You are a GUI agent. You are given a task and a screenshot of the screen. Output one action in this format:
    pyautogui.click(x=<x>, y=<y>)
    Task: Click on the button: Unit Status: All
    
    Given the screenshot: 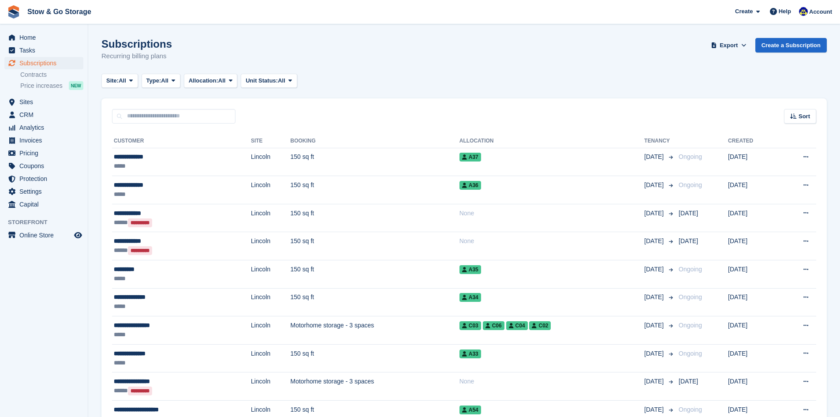 What is the action you would take?
    pyautogui.click(x=269, y=81)
    